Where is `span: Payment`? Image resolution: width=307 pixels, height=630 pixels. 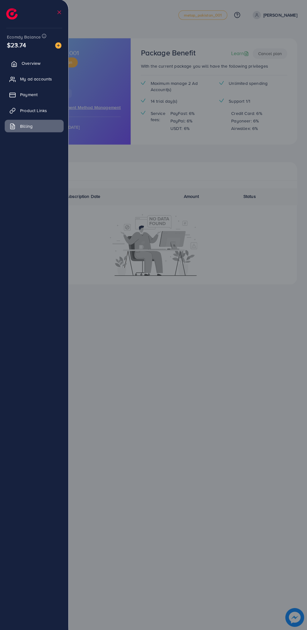 span: Payment is located at coordinates (29, 95).